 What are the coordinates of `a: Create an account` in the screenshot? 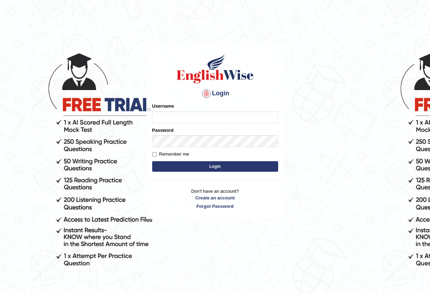 It's located at (215, 197).